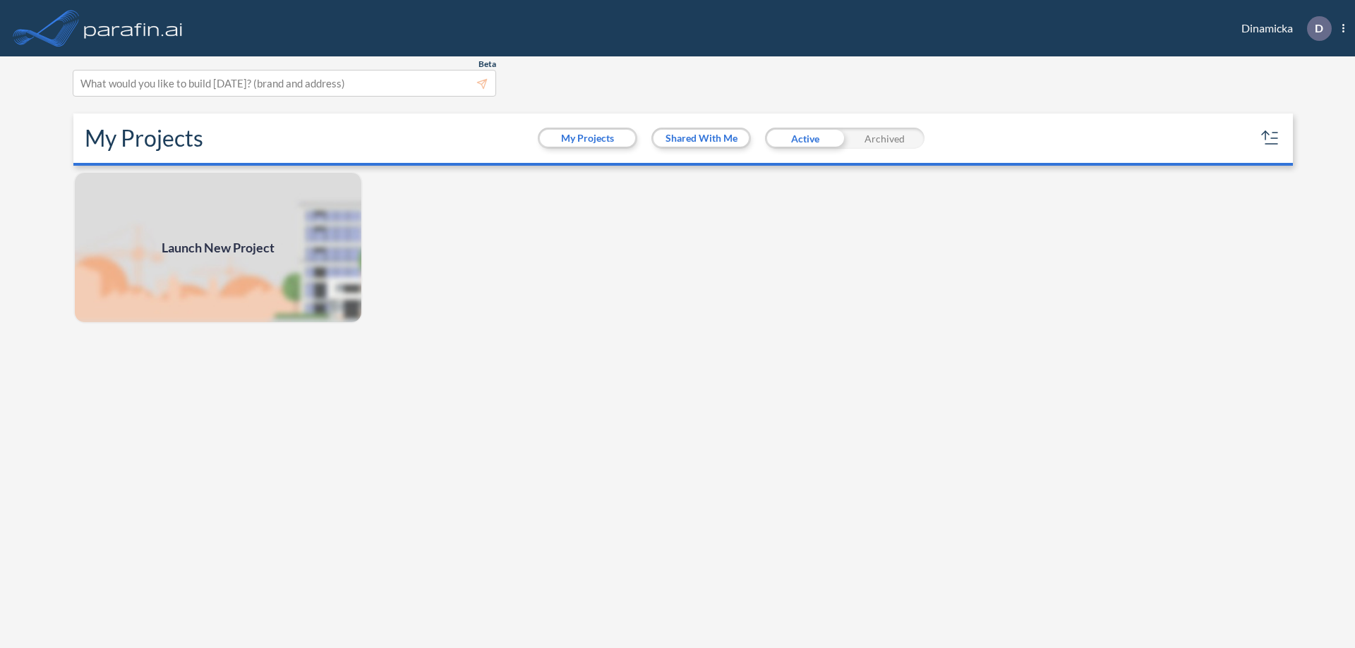 The width and height of the screenshot is (1355, 648). I want to click on h2: My Projects, so click(144, 138).